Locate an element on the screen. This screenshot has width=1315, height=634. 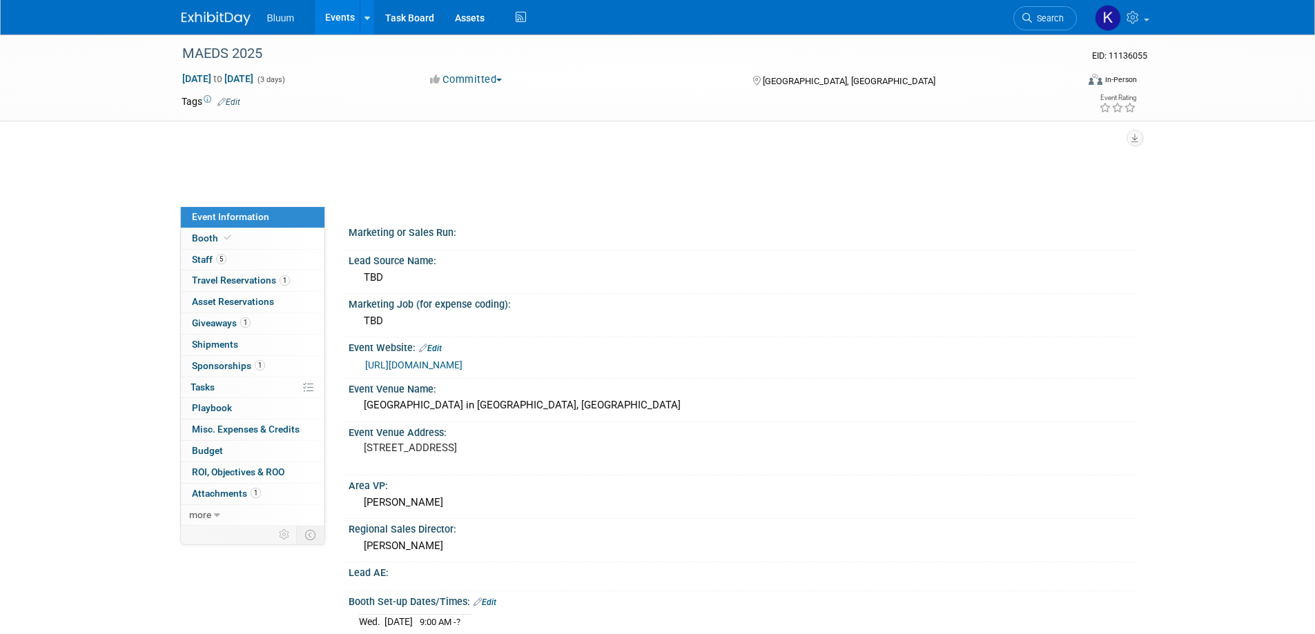
img: ExhibitDay is located at coordinates (216, 19).